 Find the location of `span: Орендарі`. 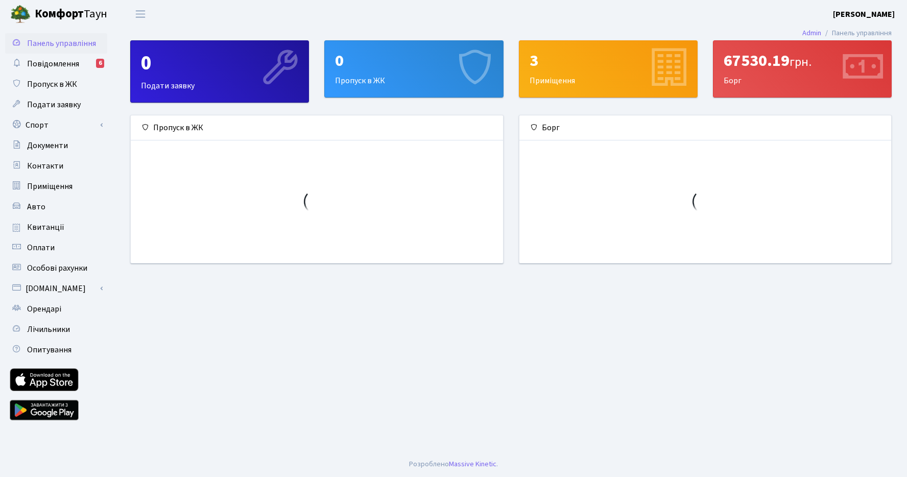

span: Орендарі is located at coordinates (44, 309).